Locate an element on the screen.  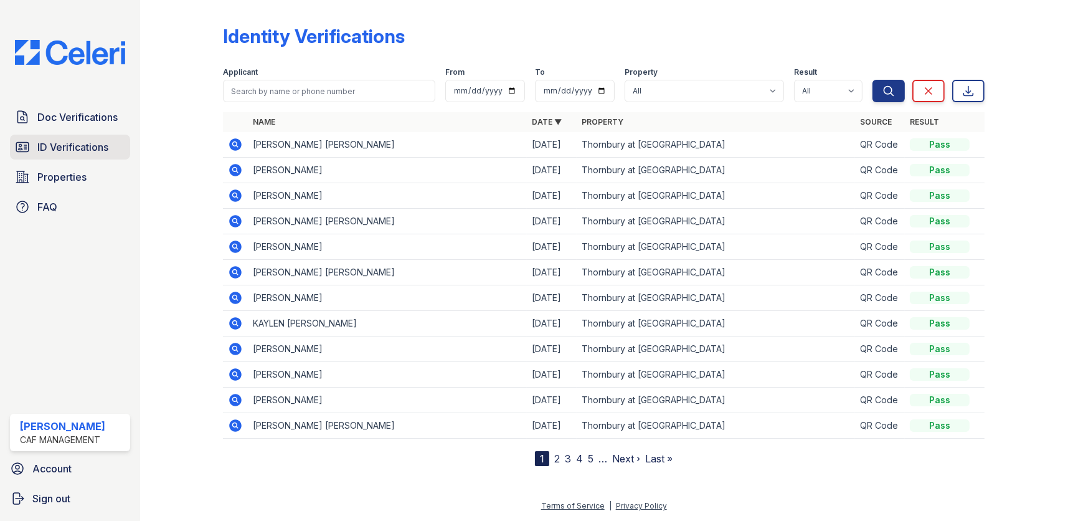
img: CE_Logo_Blue-a8612792a0a2168367f1c8372b55b34899dd931a85d93a1a3d3e32e68fde9ad4.png is located at coordinates (70, 52).